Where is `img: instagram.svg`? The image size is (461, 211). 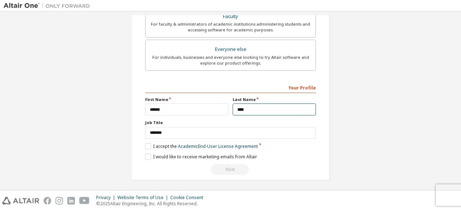
img: instagram.svg is located at coordinates (59, 200).